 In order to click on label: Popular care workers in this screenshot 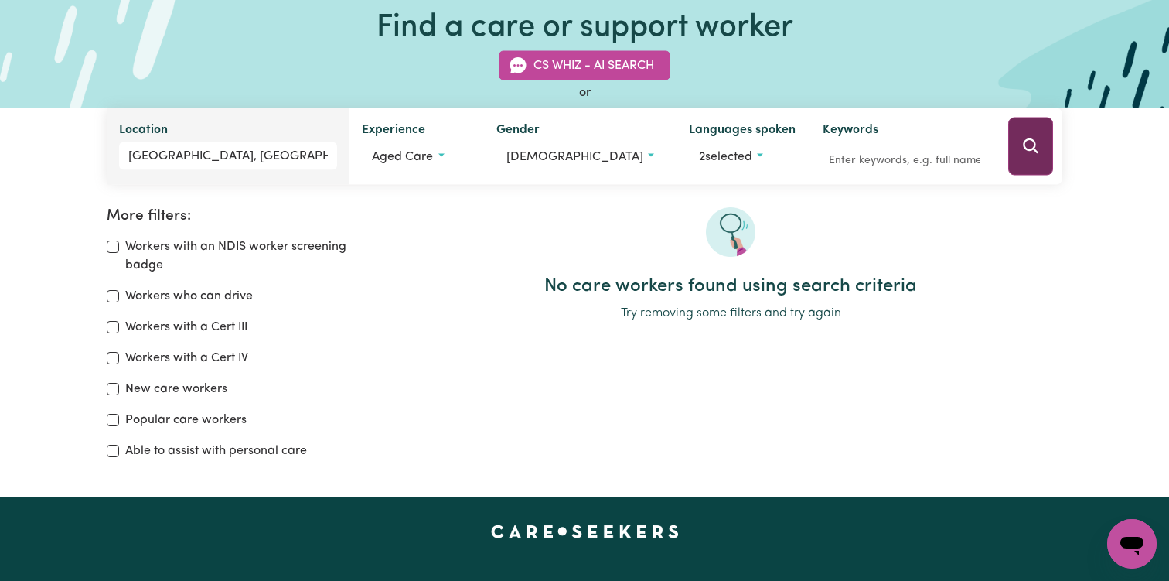, I will do `click(186, 420)`.